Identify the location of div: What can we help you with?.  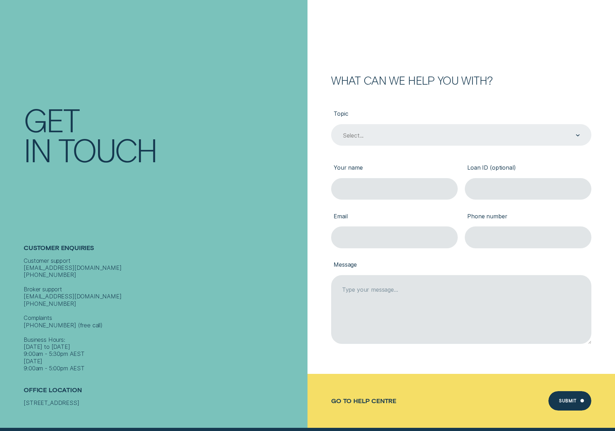
(462, 80).